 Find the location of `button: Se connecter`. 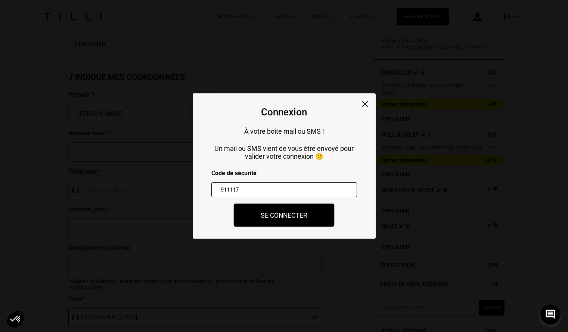

button: Se connecter is located at coordinates (284, 215).